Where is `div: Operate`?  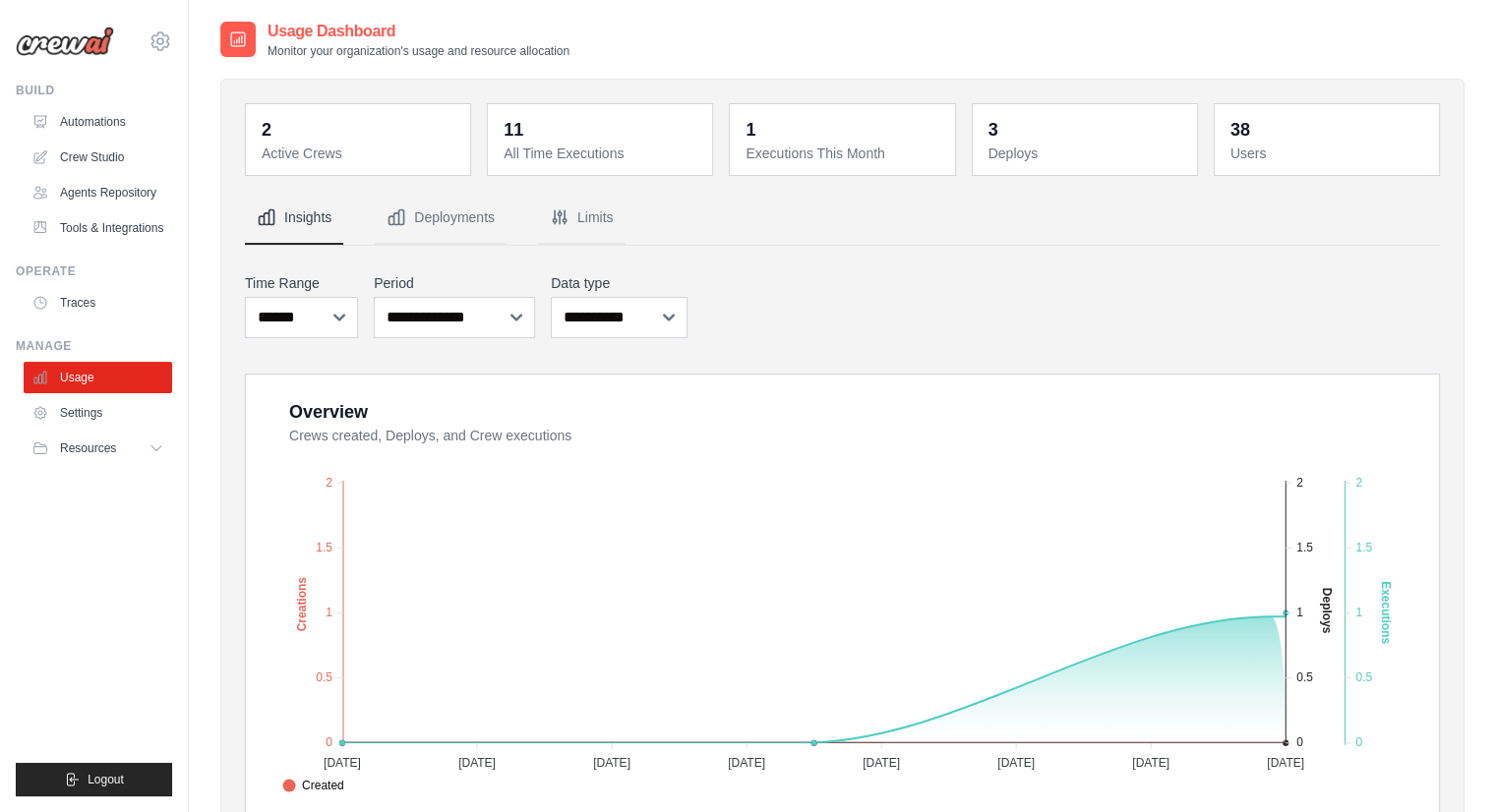 div: Operate is located at coordinates (94, 271).